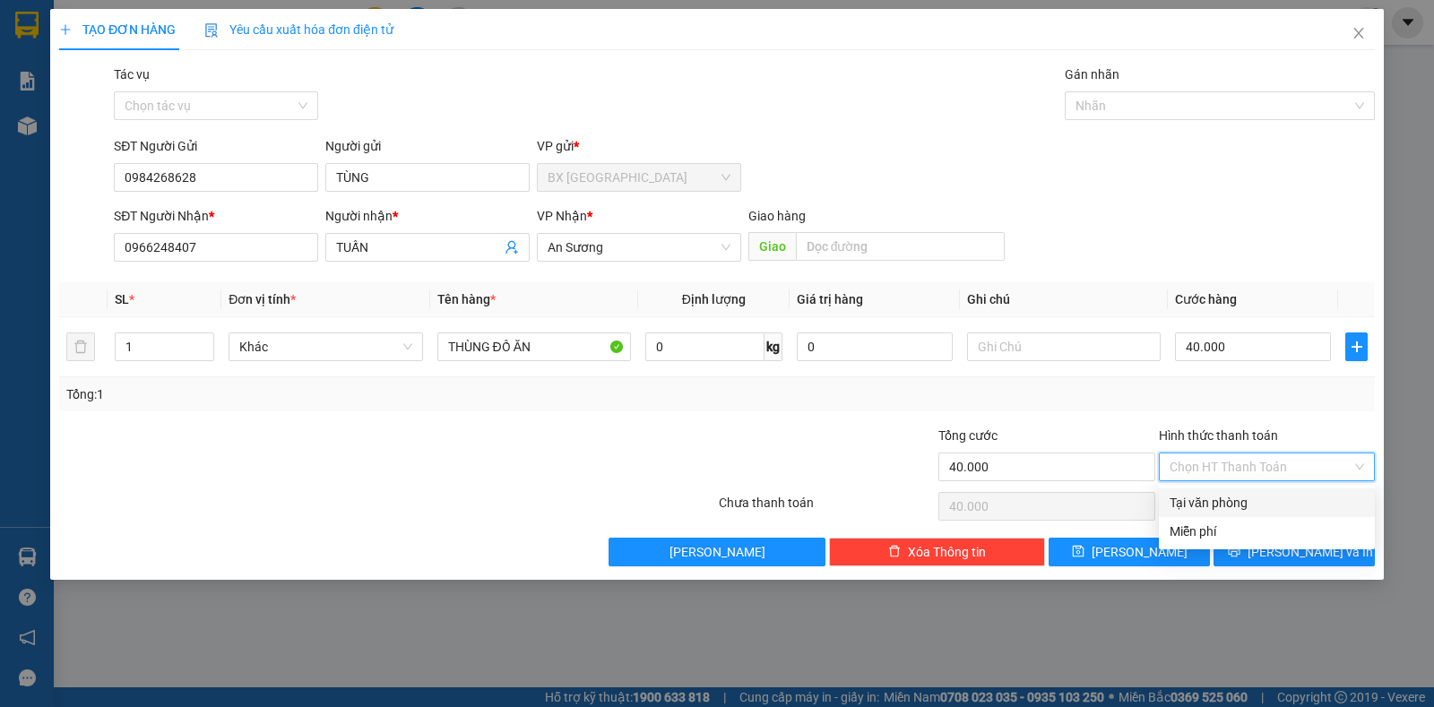 The image size is (1434, 707). Describe the element at coordinates (901, 246) in the screenshot. I see `input: Dọc đường` at that location.